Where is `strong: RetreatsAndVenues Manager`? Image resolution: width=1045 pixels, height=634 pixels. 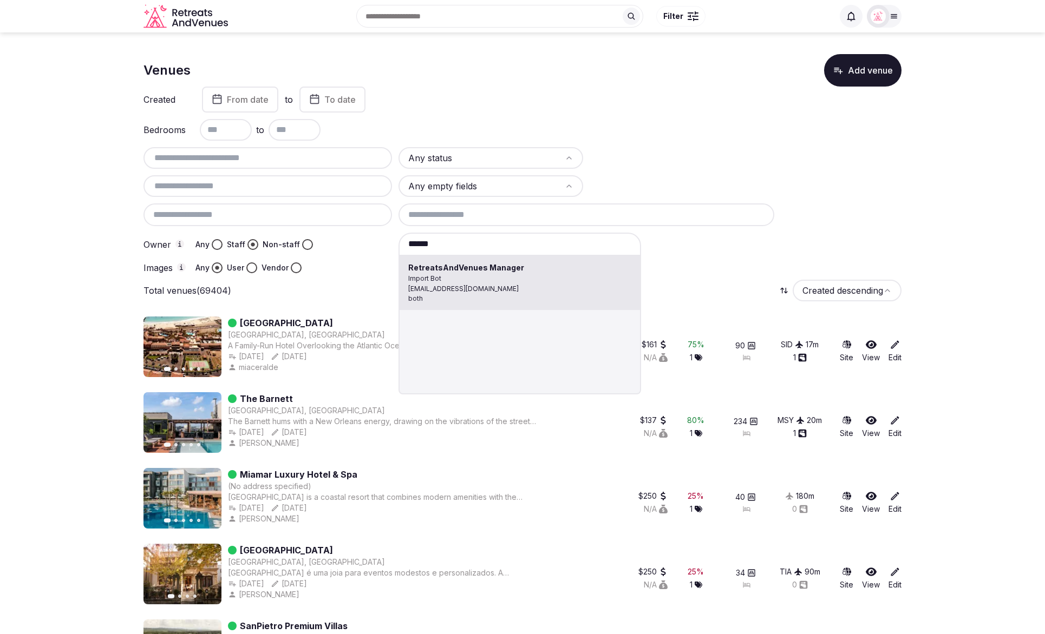
strong: RetreatsAndVenues Manager is located at coordinates (466, 267).